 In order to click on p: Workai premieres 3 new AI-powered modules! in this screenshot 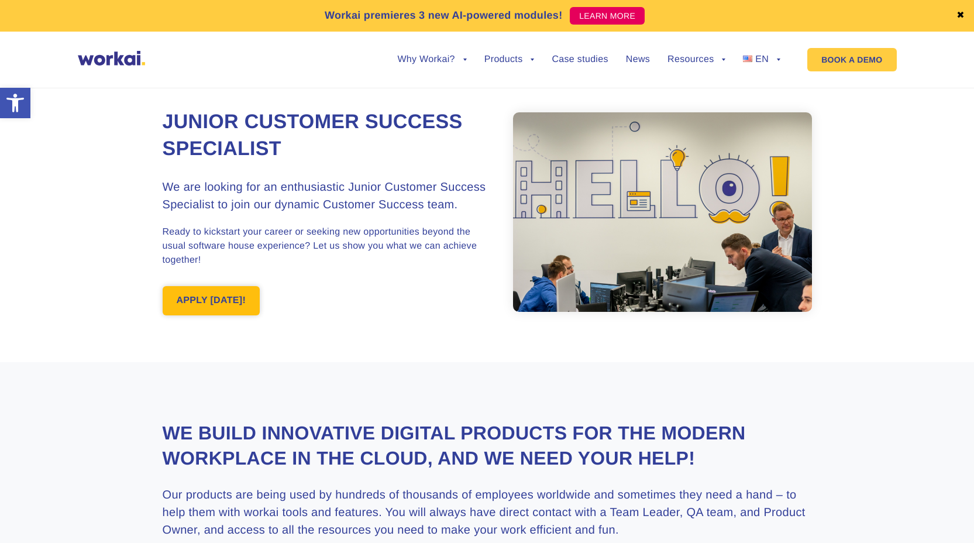, I will do `click(443, 15)`.